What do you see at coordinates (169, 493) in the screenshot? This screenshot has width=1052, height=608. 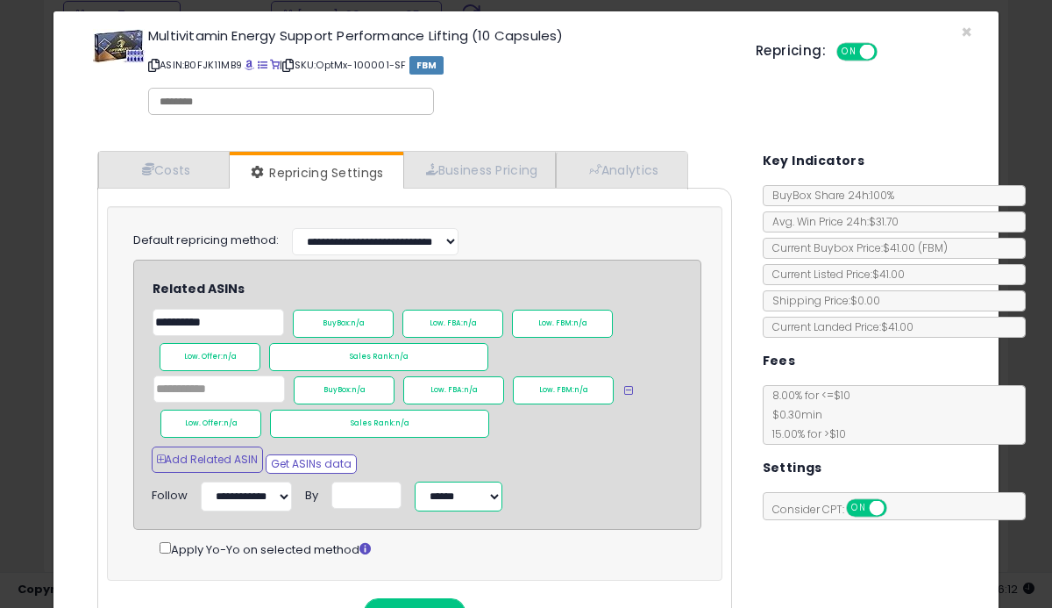 I see `div: Follow` at bounding box center [169, 493].